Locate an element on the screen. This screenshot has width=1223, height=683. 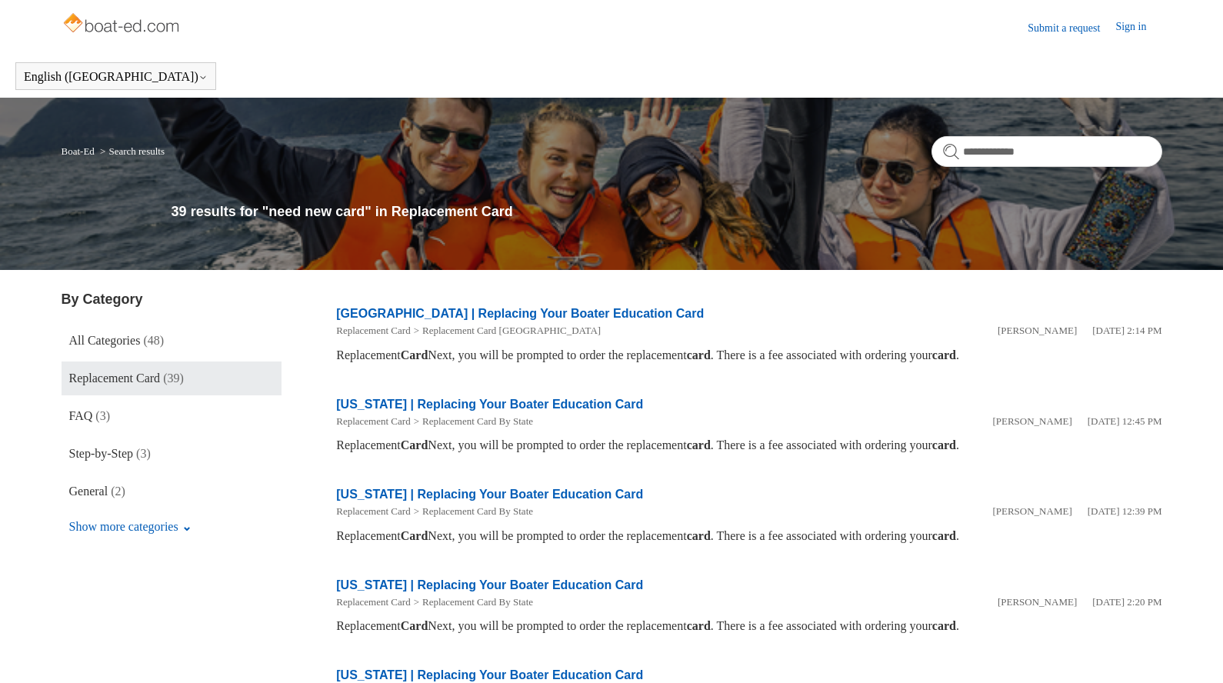
span: All Categories is located at coordinates (105, 340).